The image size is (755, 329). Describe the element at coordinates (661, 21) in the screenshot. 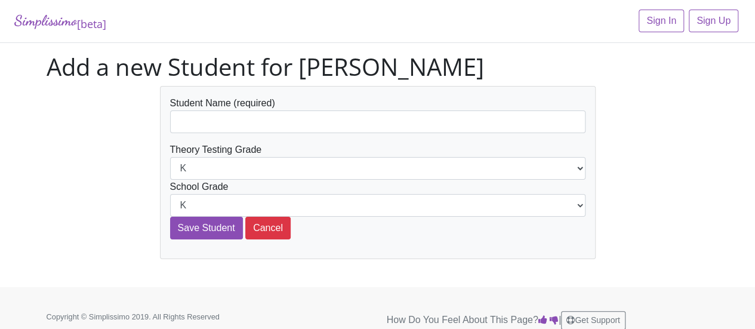

I see `a: Sign In` at that location.